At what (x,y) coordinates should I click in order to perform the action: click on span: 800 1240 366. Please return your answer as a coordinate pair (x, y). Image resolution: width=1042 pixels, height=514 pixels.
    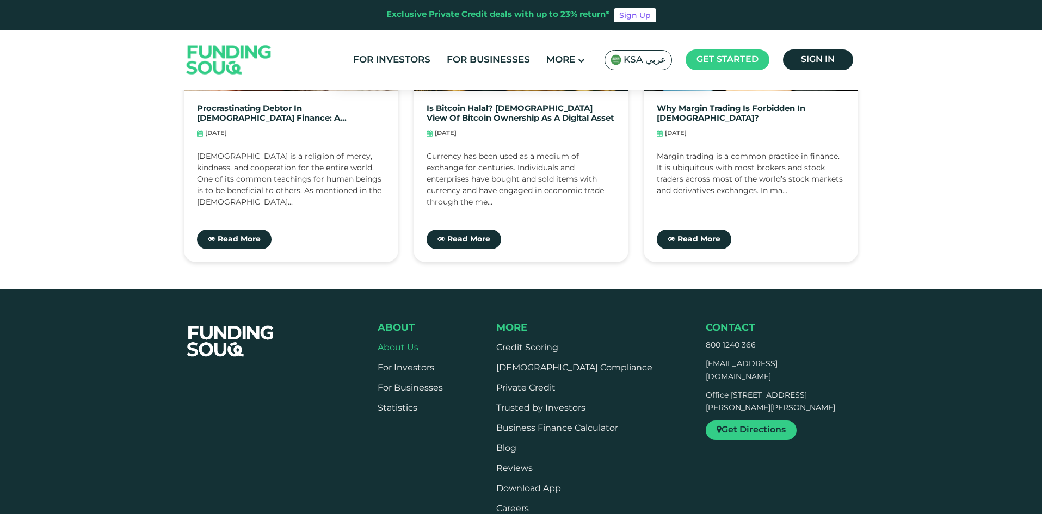
    Looking at the image, I should click on (731, 346).